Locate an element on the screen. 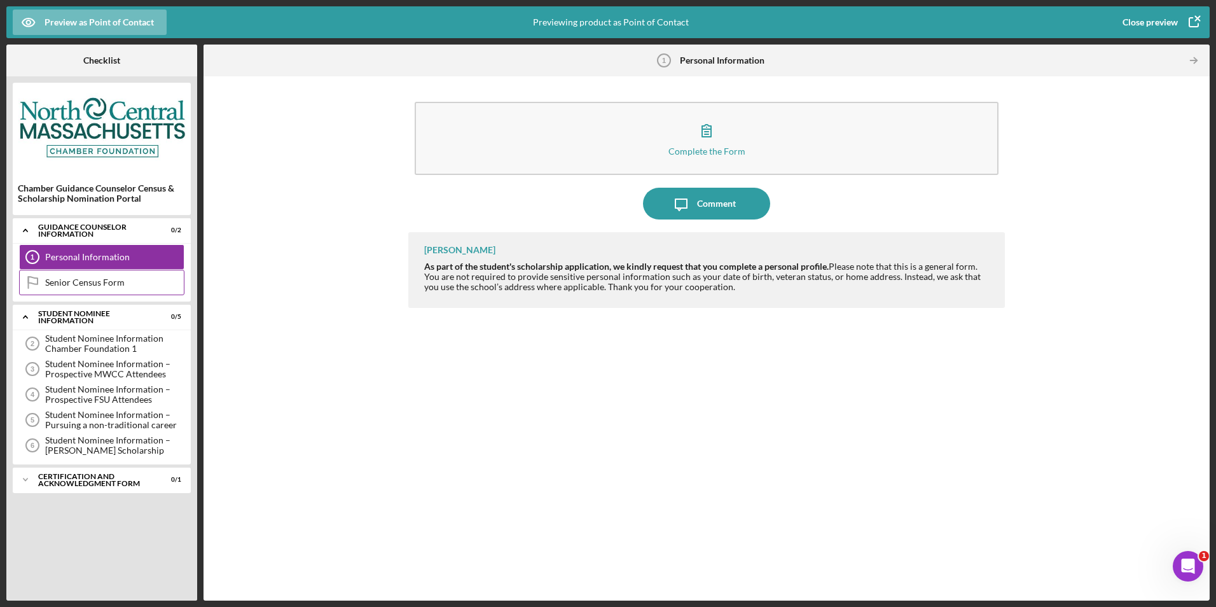 The width and height of the screenshot is (1216, 607). div: 0 / 1 is located at coordinates (170, 479).